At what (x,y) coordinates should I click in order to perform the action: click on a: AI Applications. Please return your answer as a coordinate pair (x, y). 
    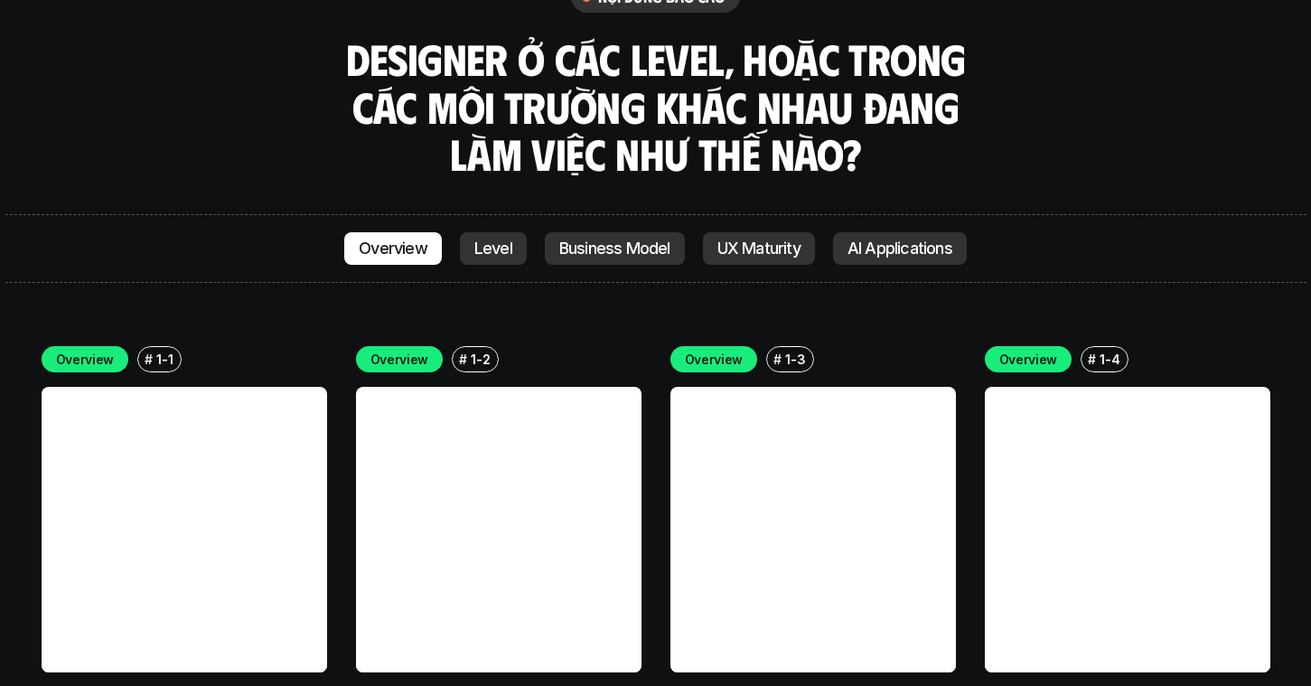
    Looking at the image, I should click on (900, 249).